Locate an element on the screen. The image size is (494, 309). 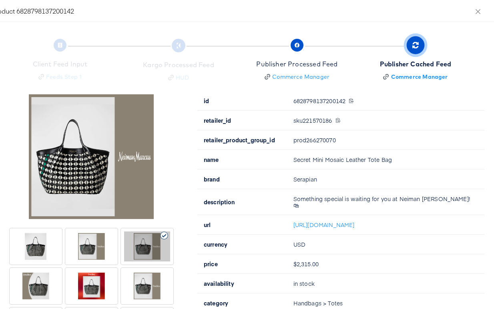
button: Publisher Cached FeedCommerce Manager is located at coordinates (415, 61).